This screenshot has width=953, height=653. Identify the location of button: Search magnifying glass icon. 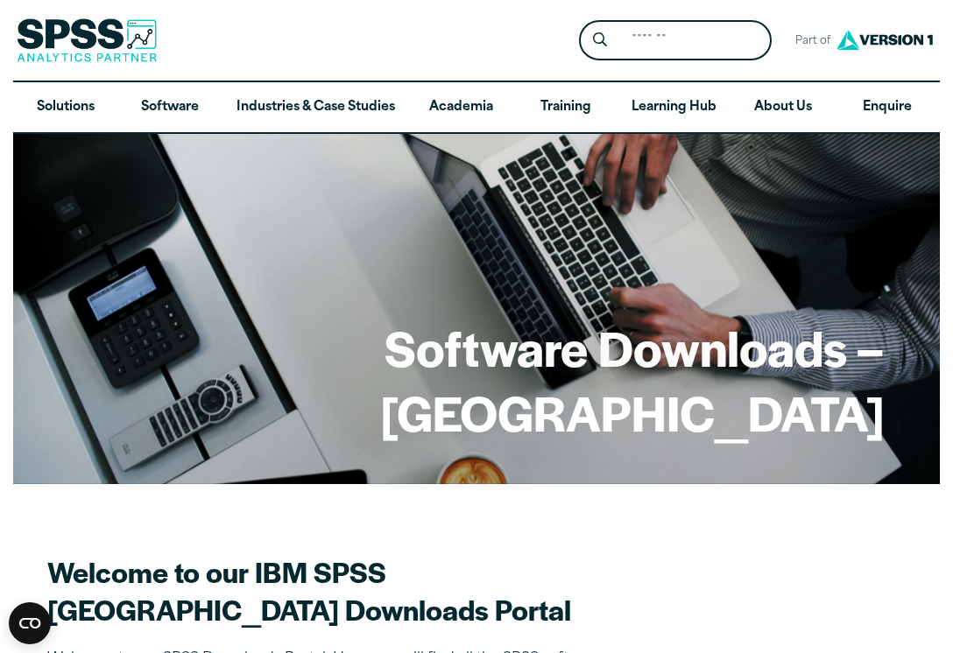
(599, 40).